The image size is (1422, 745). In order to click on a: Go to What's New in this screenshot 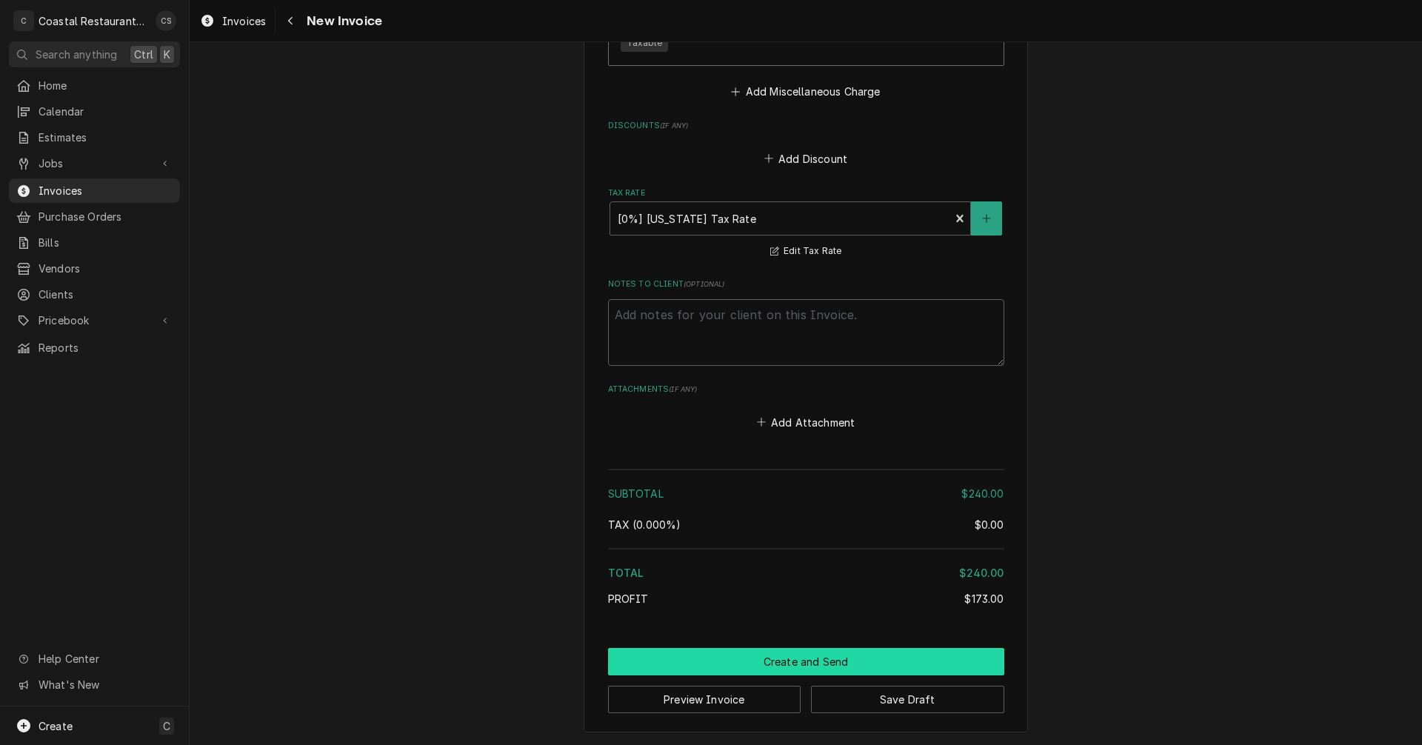, I will do `click(94, 685)`.